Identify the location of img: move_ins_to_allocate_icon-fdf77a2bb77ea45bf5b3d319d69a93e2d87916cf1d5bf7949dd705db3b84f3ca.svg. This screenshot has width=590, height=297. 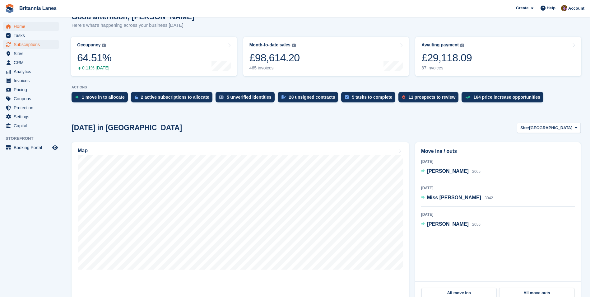
(77, 97).